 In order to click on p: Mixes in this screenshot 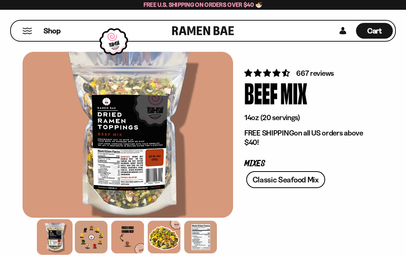, I will do `click(308, 164)`.